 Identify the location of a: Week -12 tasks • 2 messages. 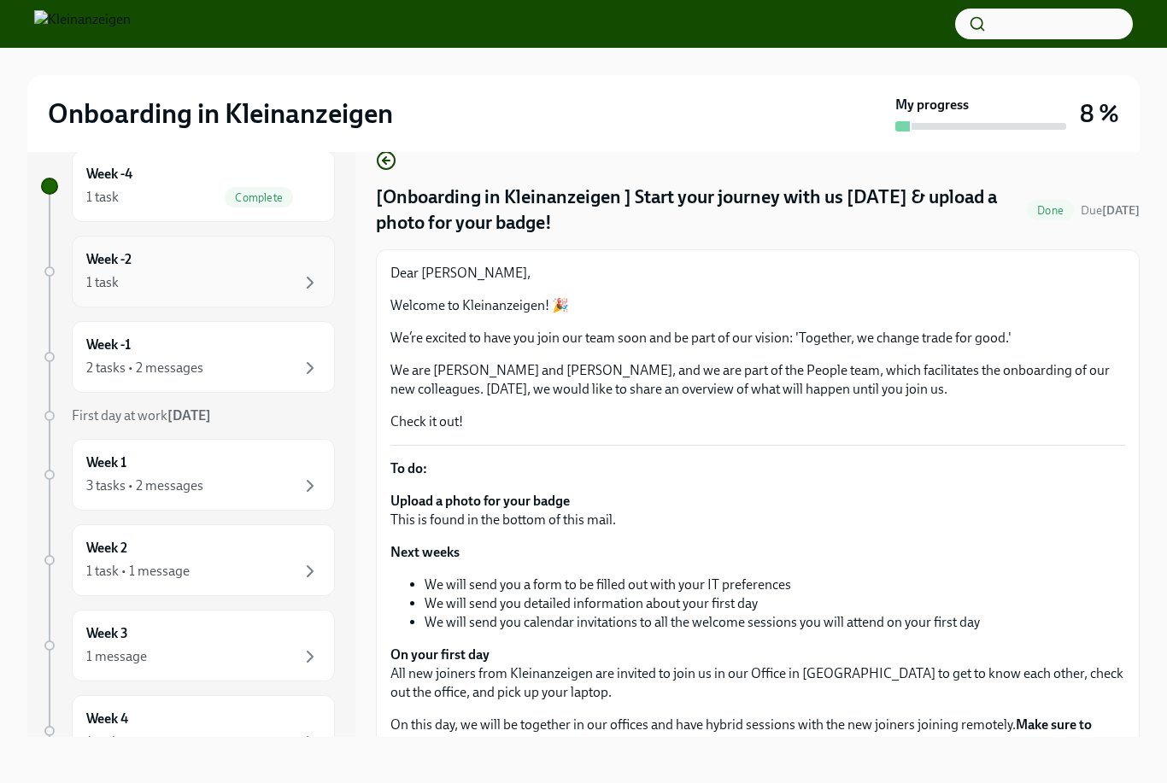
(188, 357).